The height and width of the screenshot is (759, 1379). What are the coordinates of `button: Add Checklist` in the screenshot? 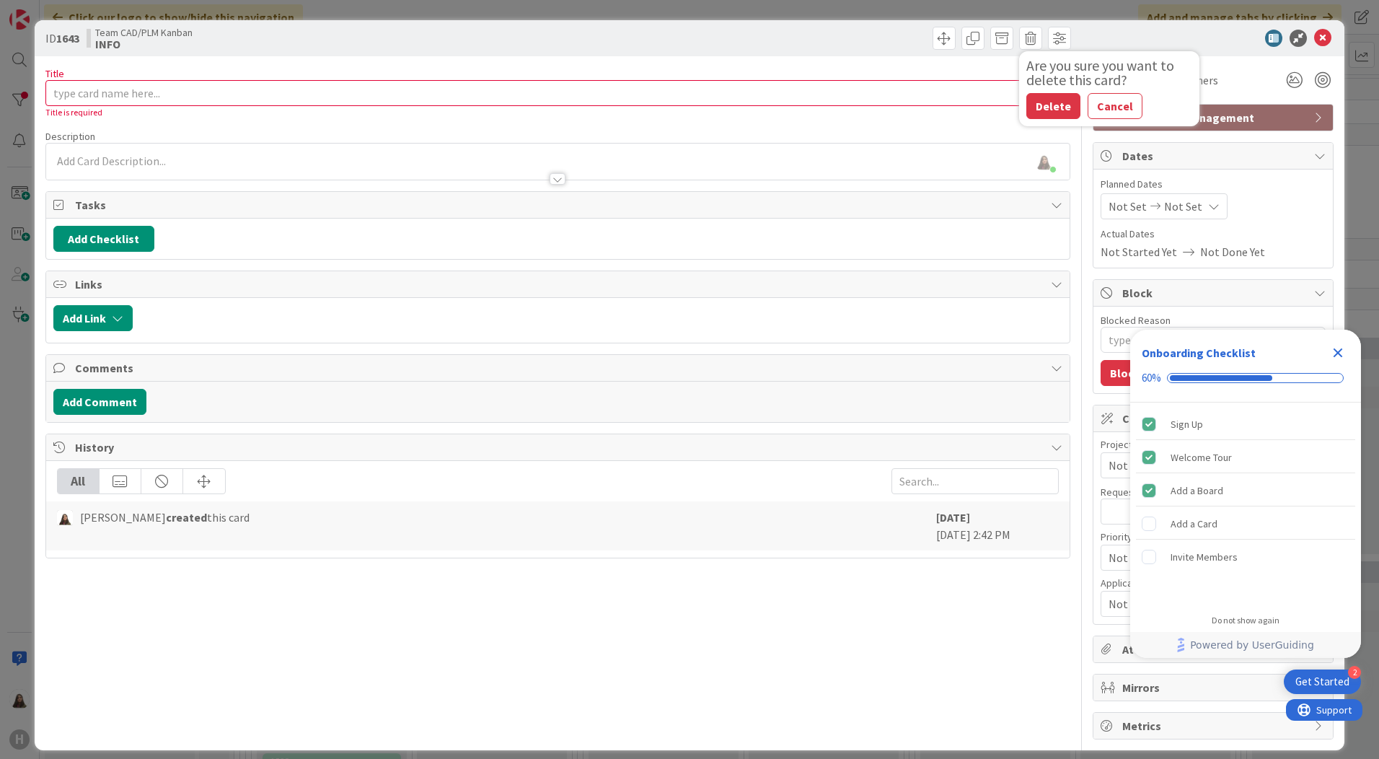 It's located at (104, 239).